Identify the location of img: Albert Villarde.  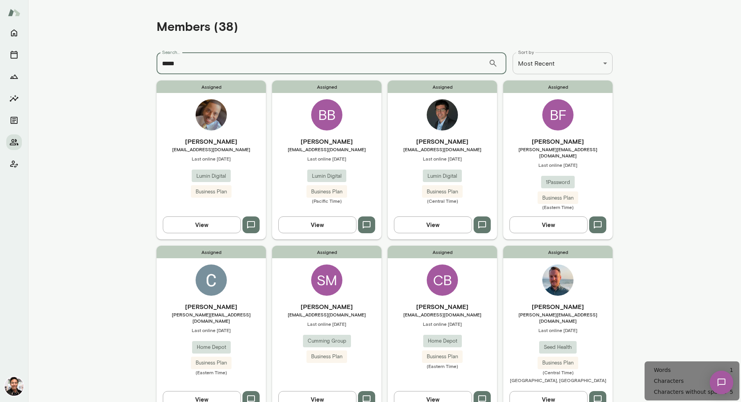
(14, 386).